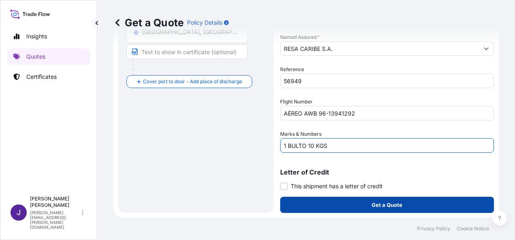 Image resolution: width=515 pixels, height=240 pixels. Describe the element at coordinates (36, 57) in the screenshot. I see `p: Quotes` at that location.